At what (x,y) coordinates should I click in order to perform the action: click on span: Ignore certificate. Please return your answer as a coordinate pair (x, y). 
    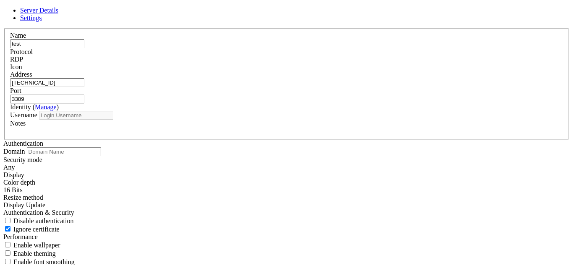
    Looking at the image, I should click on (36, 229).